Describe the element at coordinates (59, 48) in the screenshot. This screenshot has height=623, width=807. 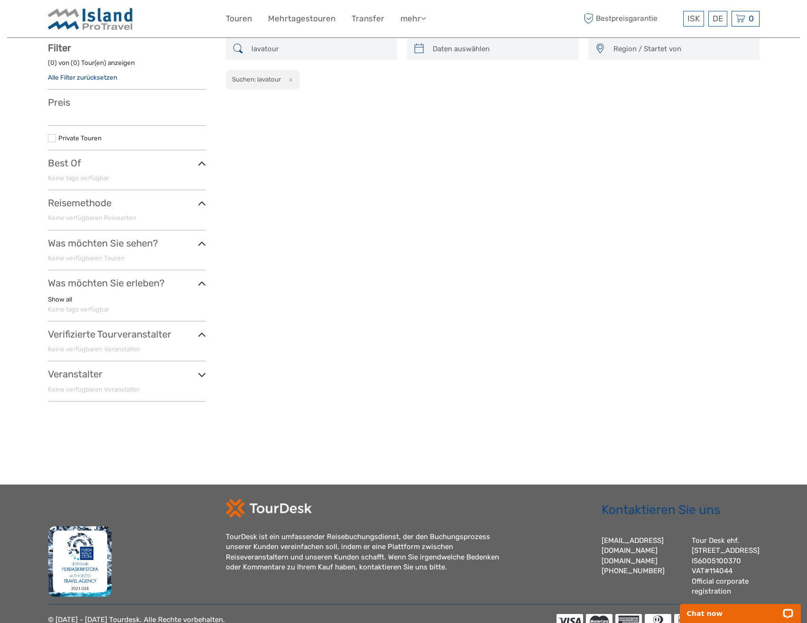
I see `strong: Filter` at that location.